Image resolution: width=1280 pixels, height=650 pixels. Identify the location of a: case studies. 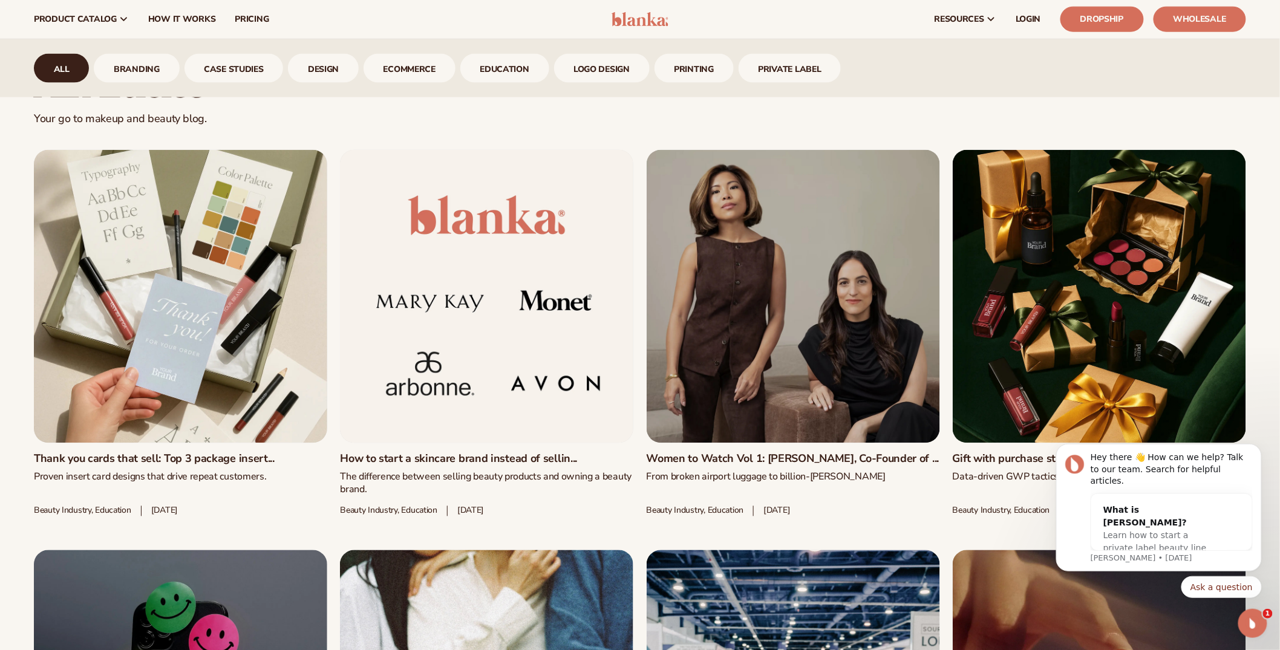
(234, 68).